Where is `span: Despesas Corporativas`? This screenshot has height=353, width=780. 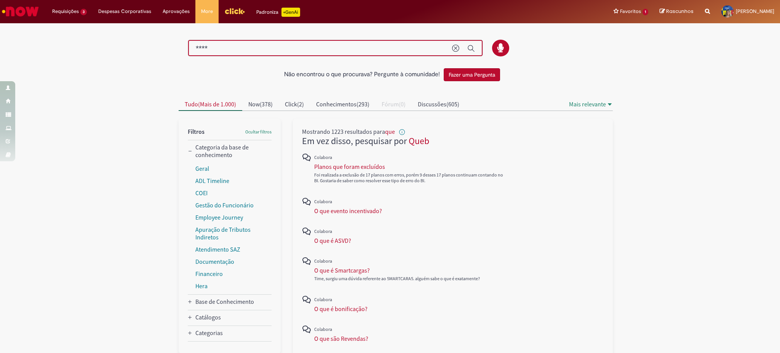 span: Despesas Corporativas is located at coordinates (125, 11).